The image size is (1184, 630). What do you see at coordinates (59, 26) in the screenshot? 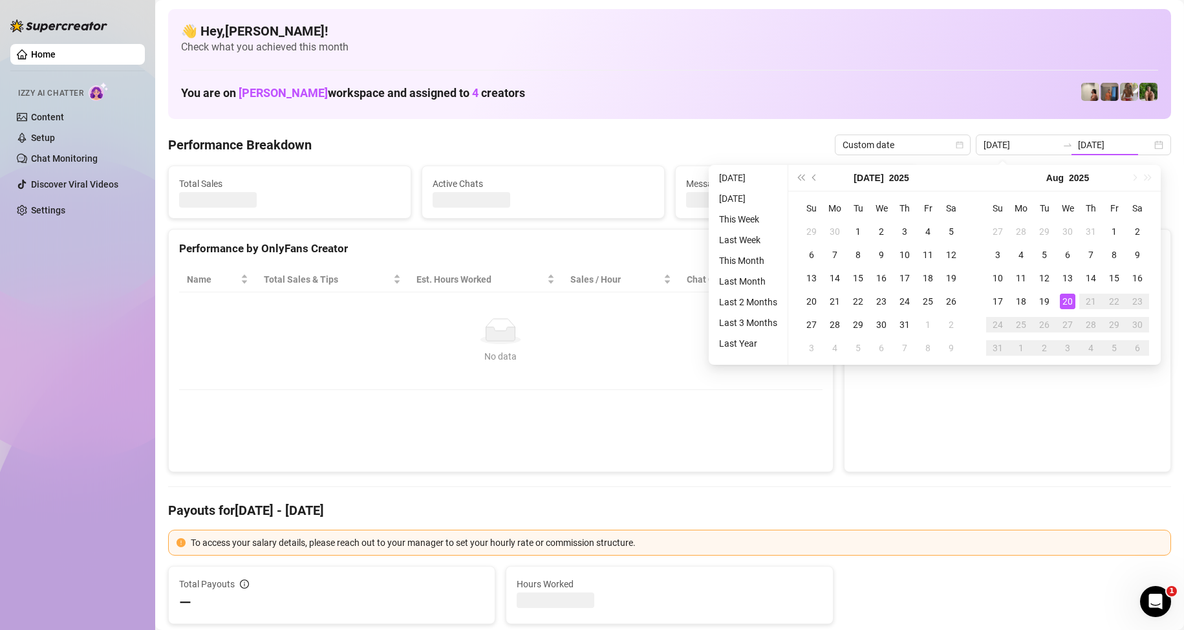
I see `img: logo-BBDzfeDw.svg` at bounding box center [59, 26].